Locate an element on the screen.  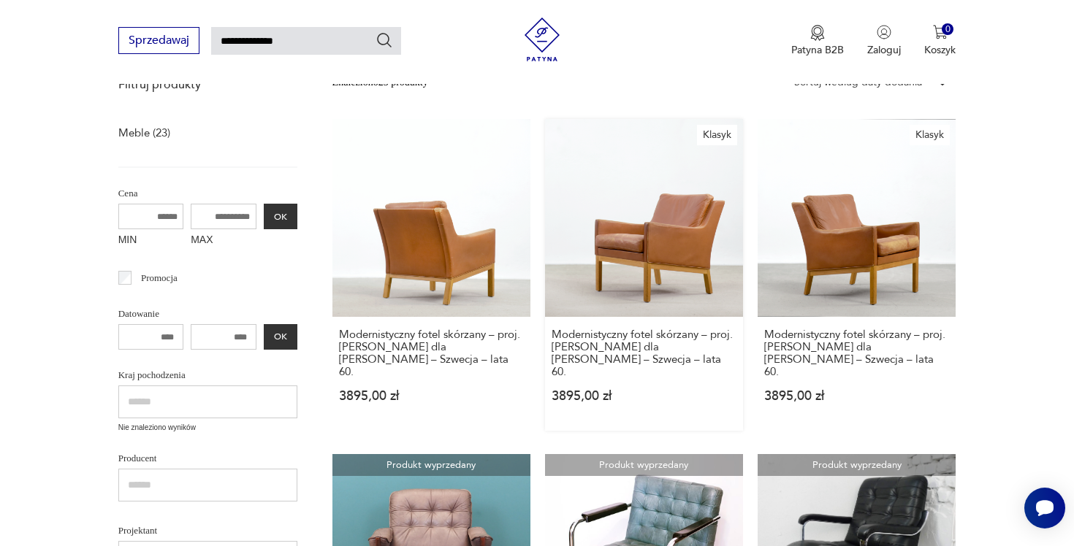
img: Ikona medalu is located at coordinates (817, 33).